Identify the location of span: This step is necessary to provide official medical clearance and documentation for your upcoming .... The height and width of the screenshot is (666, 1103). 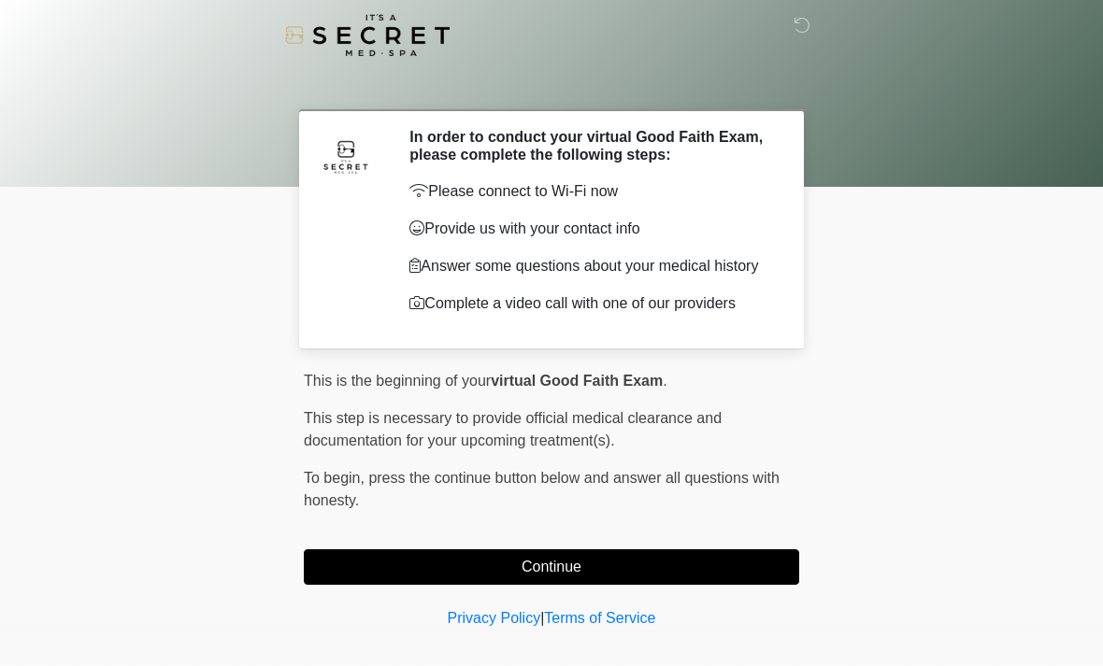
(512, 429).